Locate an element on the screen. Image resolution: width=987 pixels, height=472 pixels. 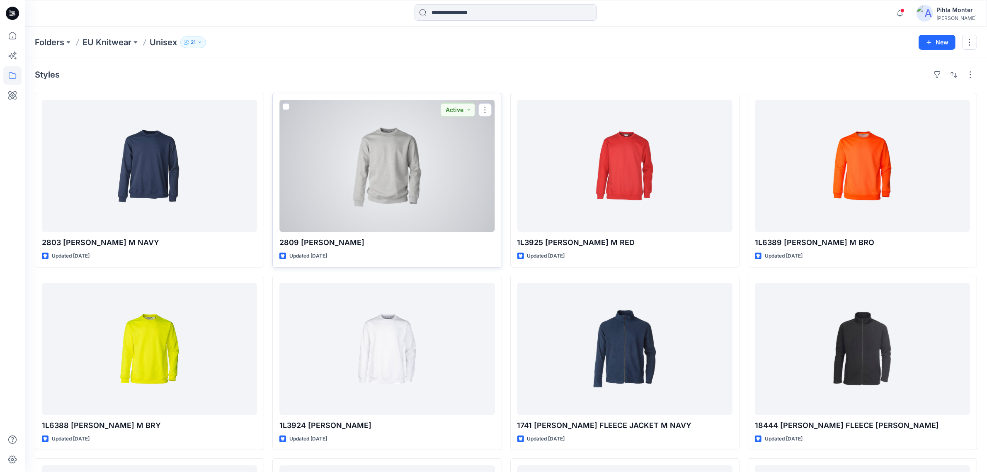
a: EU Knitwear is located at coordinates (107, 42).